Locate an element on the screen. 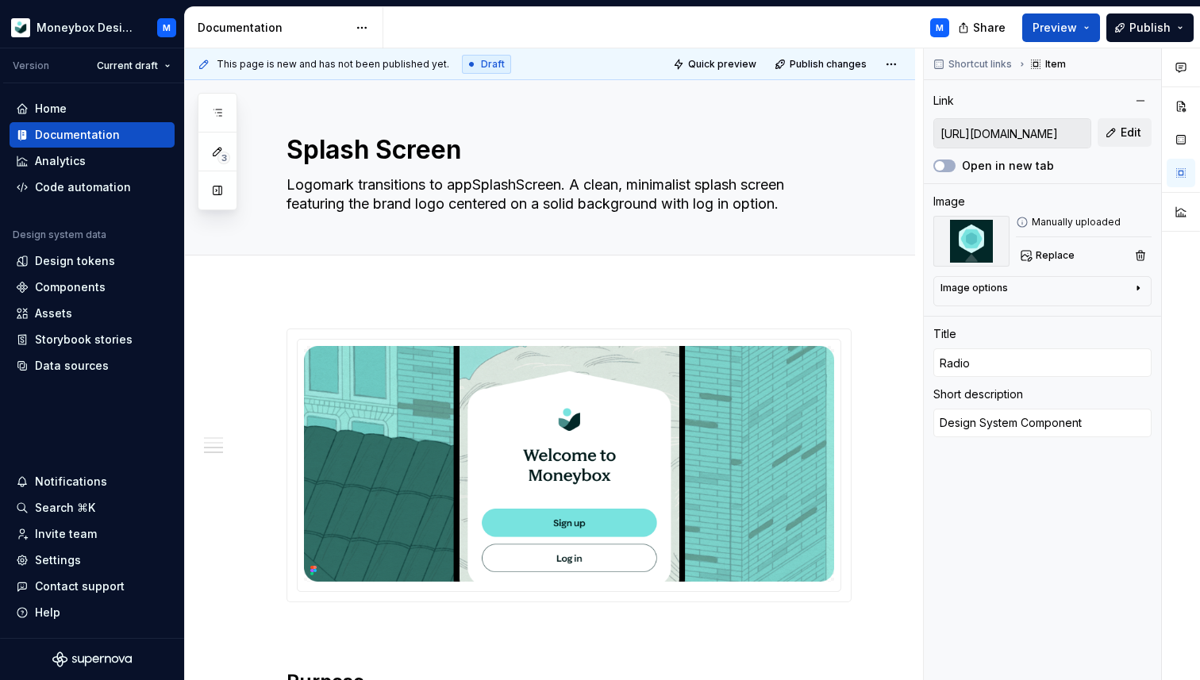  span: Publish changes is located at coordinates (828, 64).